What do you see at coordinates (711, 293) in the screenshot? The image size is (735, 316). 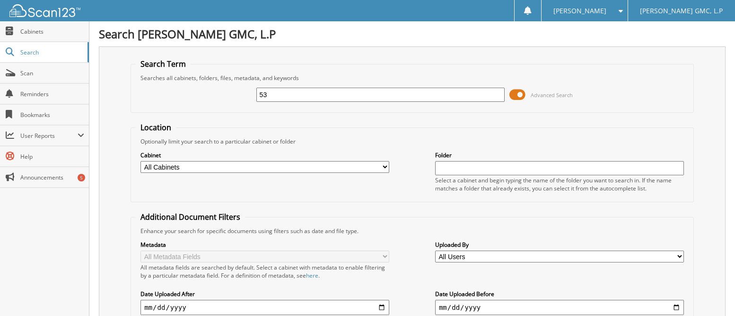 I see `div: Chat Widget` at bounding box center [711, 293].